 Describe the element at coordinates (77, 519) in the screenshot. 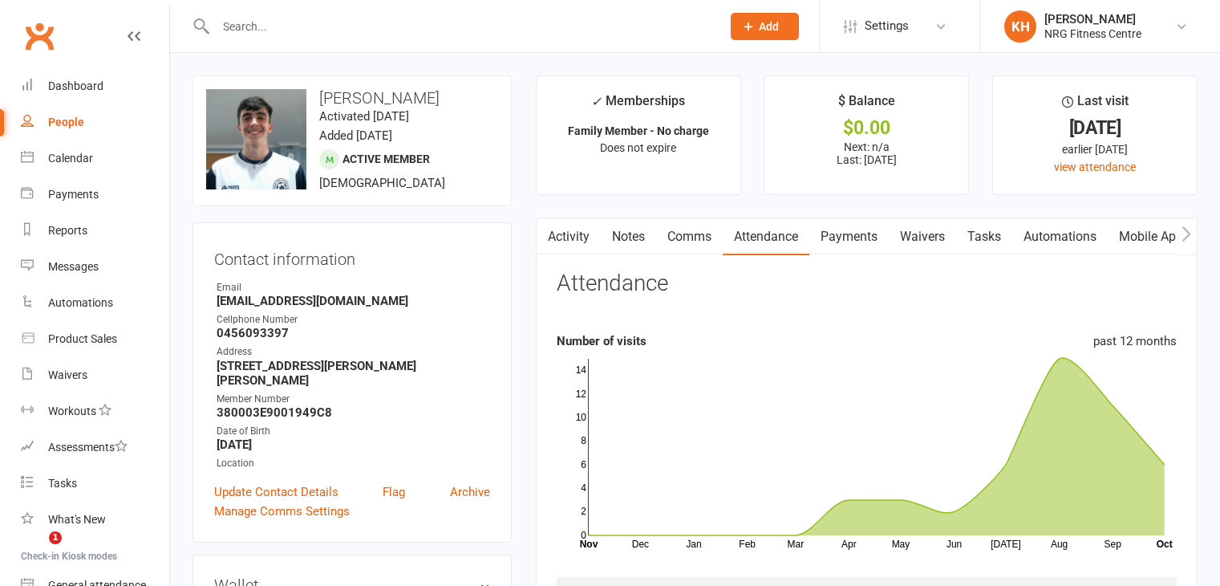

I see `div: What's New` at that location.